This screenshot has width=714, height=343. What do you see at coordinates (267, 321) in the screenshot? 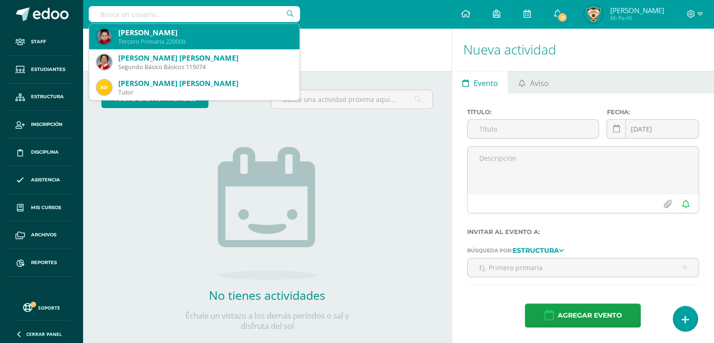
I see `p: Échale un vistazo a los demás períodos o sal y disfruta del sol` at bounding box center [267, 321].